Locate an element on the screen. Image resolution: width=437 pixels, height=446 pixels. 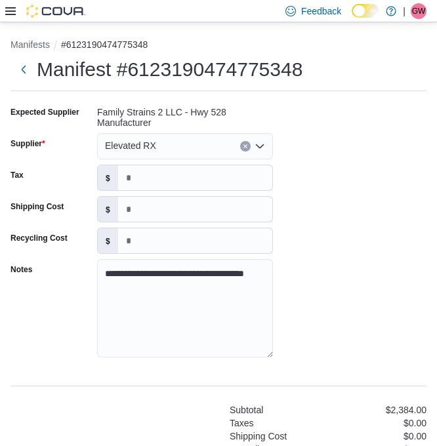
label: Notes is located at coordinates (21, 269).